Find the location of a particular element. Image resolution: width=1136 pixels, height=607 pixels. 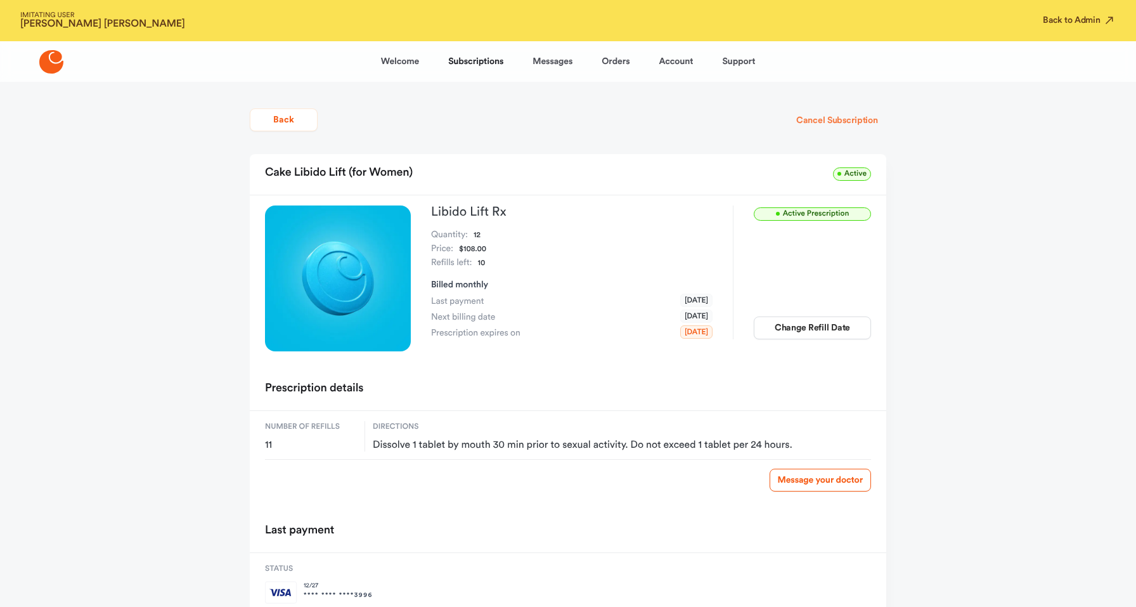

a: Message your doctor is located at coordinates (820, 480).